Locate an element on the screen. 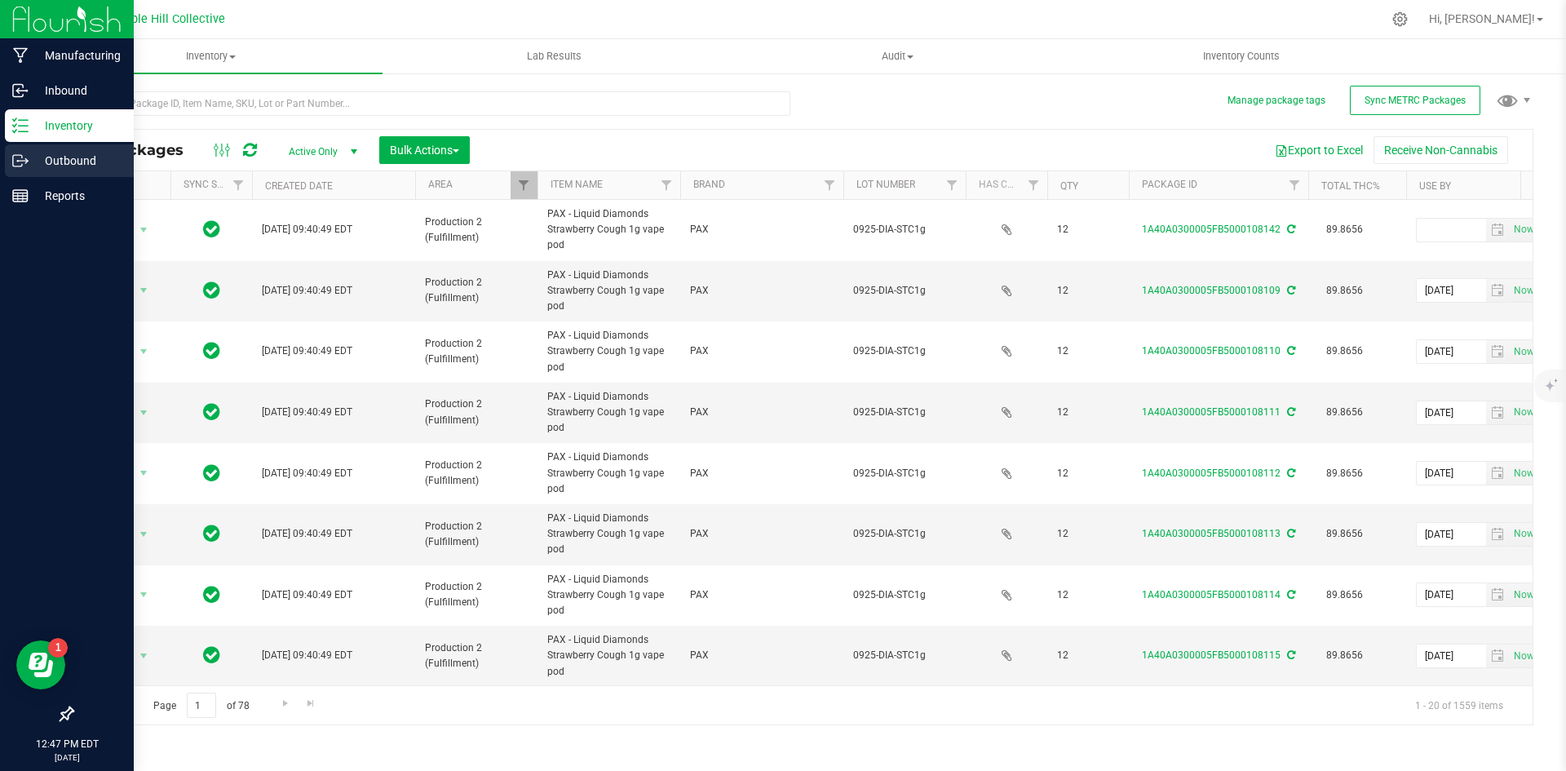 This screenshot has height=771, width=1566. a: Lab Results is located at coordinates (554, 56).